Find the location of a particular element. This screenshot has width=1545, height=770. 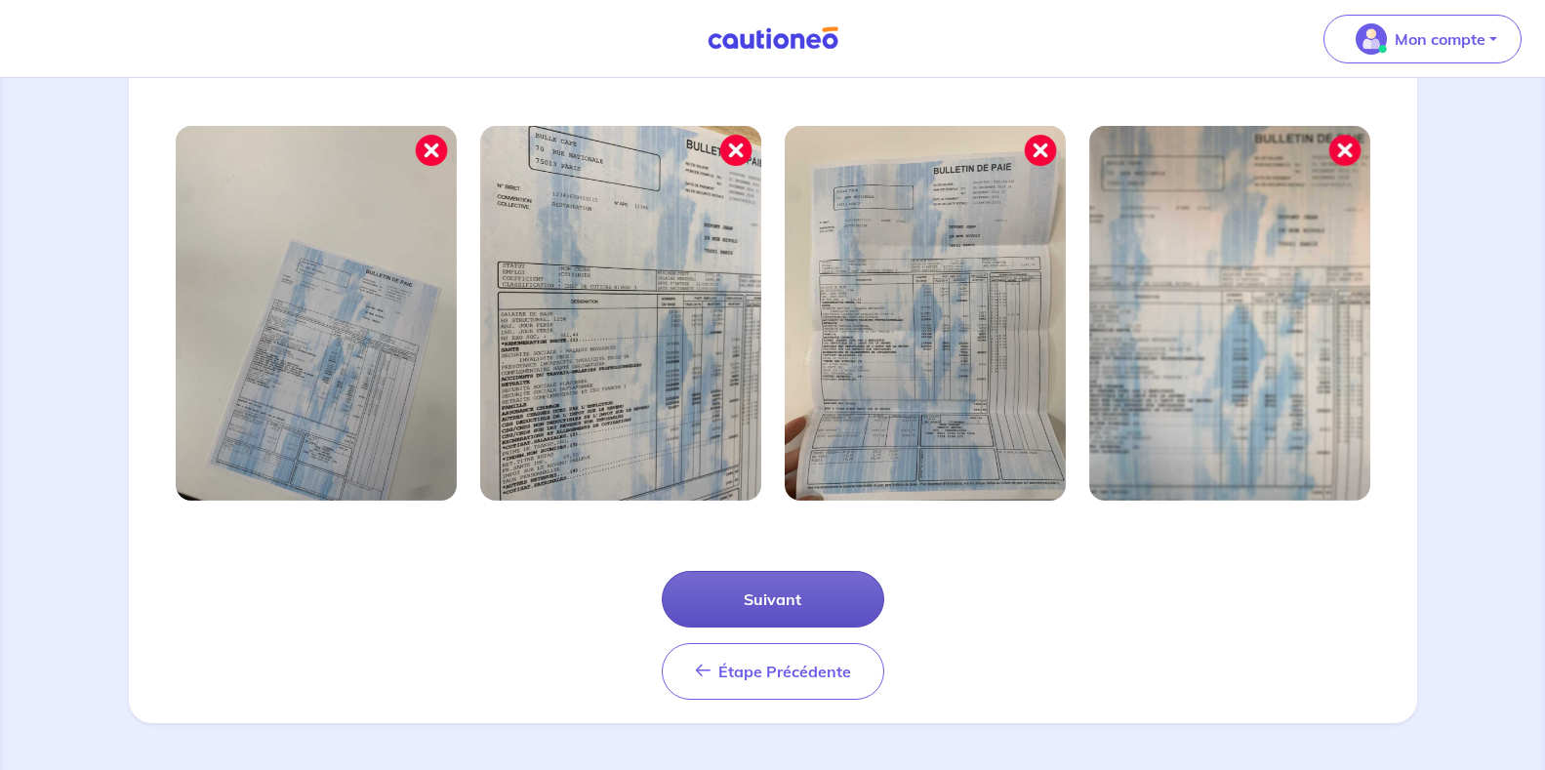

img: Image mal cadrée 1 is located at coordinates (316, 313).